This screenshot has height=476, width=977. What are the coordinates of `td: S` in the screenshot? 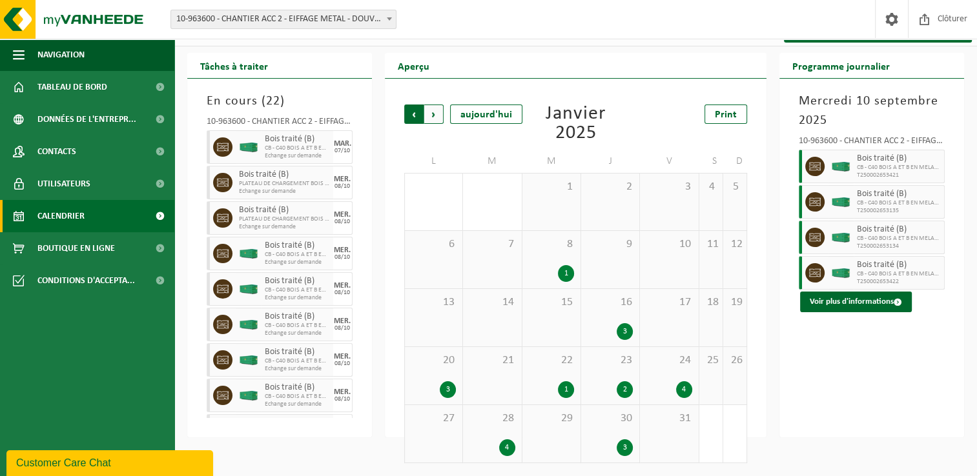 It's located at (711, 161).